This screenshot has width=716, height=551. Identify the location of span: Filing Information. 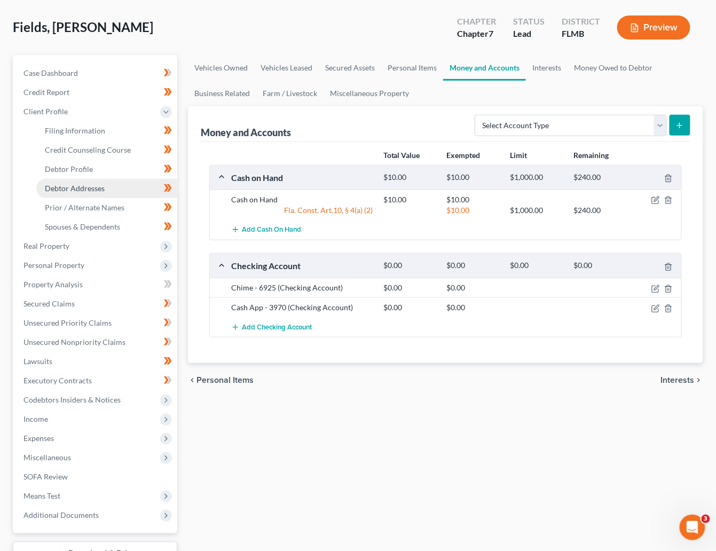
(75, 130).